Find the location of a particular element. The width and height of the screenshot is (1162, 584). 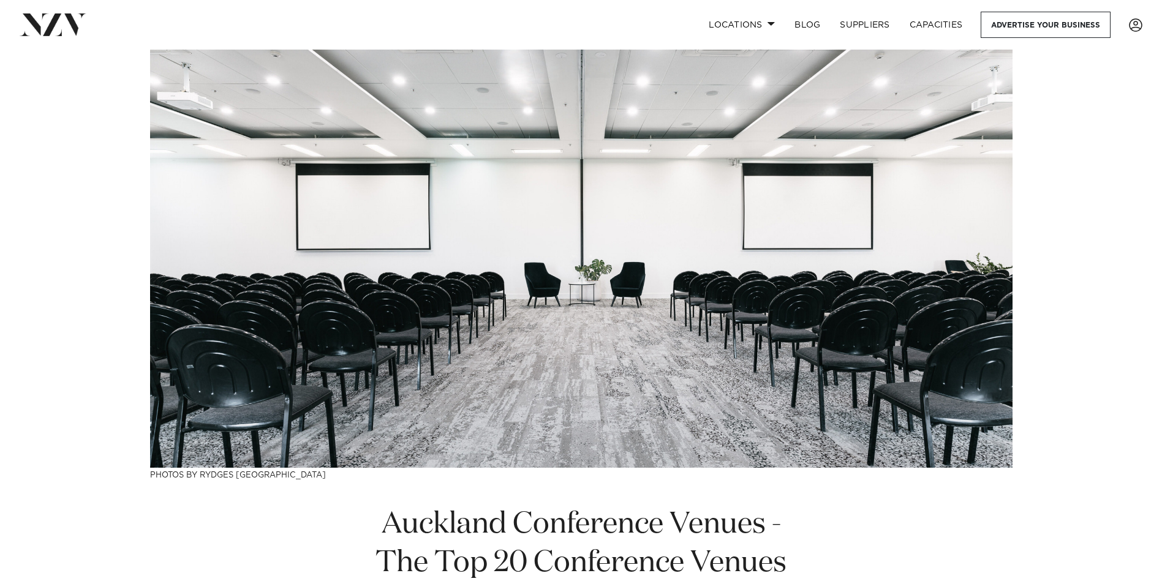

a: Locations is located at coordinates (742, 24).